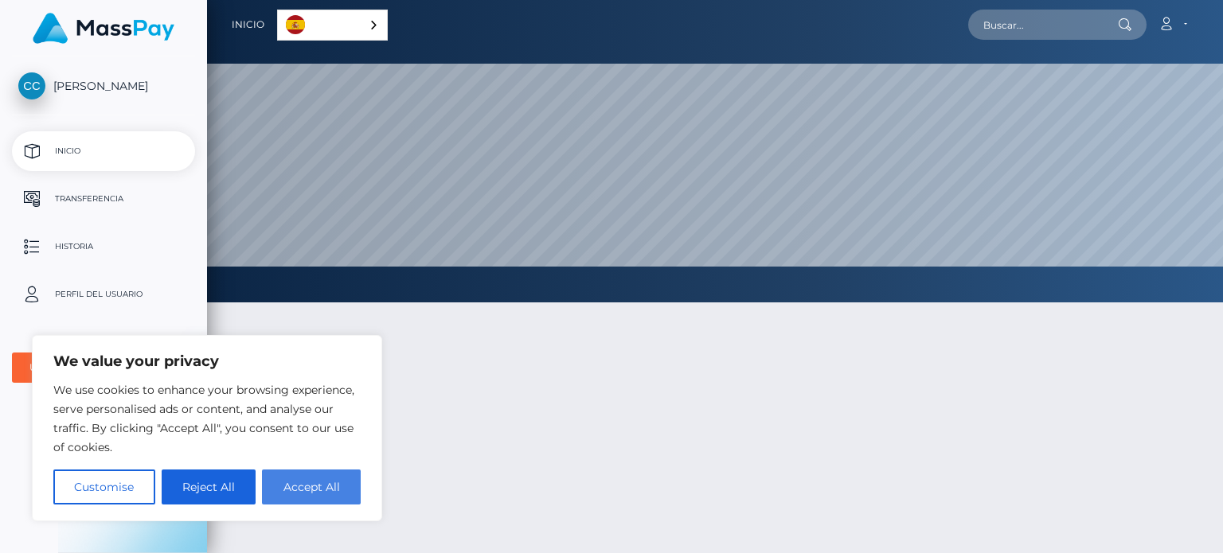 The height and width of the screenshot is (553, 1223). What do you see at coordinates (332, 25) in the screenshot?
I see `aside: Language selected: Español` at bounding box center [332, 25].